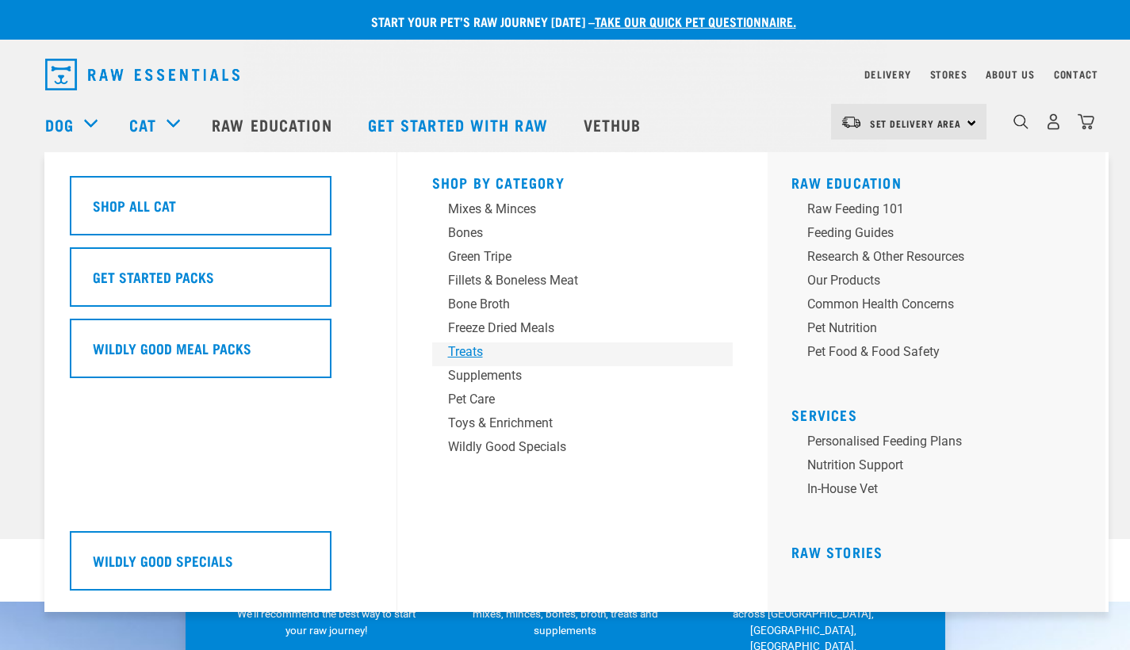 This screenshot has width=1130, height=650. What do you see at coordinates (942, 212) in the screenshot?
I see `a: Raw Feeding 101` at bounding box center [942, 212].